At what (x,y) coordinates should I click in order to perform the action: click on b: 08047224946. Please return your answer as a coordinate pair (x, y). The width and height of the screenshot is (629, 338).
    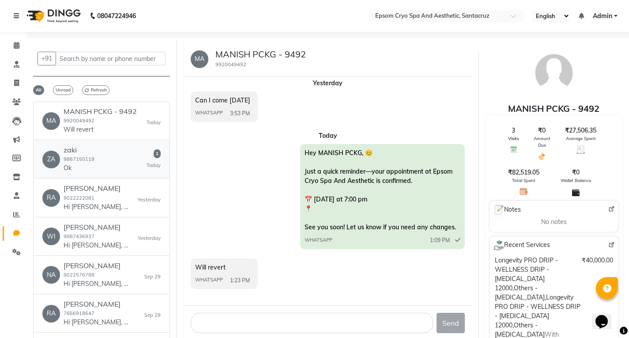
    Looking at the image, I should click on (117, 16).